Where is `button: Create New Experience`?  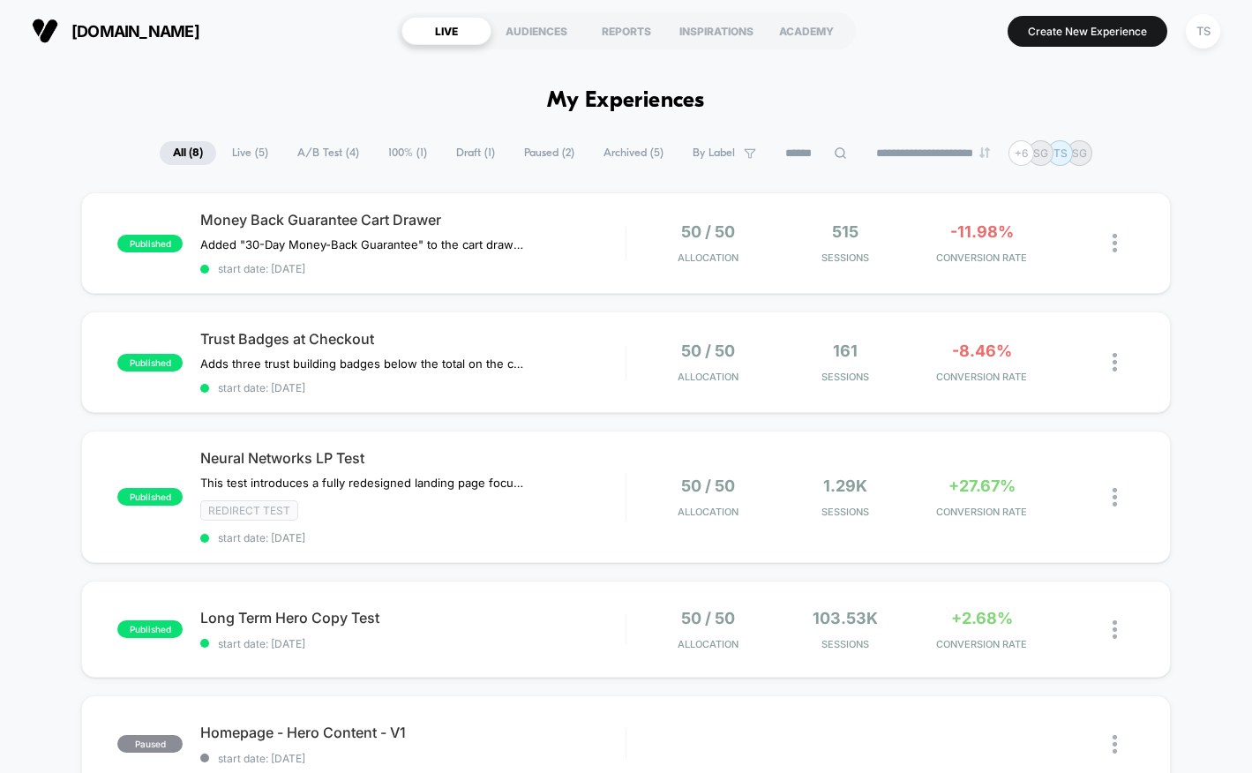
button: Create New Experience is located at coordinates (1087, 31).